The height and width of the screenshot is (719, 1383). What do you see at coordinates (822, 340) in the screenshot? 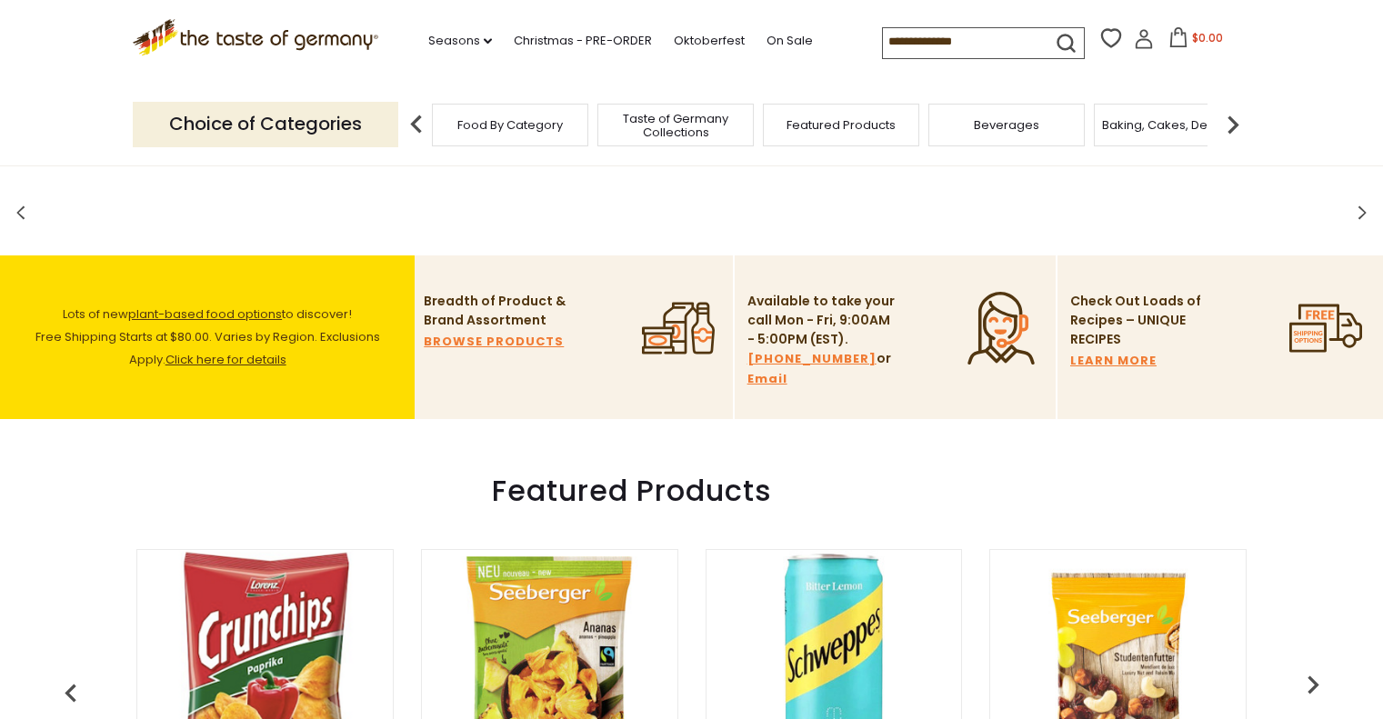
I see `p: Available to take your call Mon - Fri, 9:00AM - 5:00PM (EST). or` at bounding box center [822, 340].